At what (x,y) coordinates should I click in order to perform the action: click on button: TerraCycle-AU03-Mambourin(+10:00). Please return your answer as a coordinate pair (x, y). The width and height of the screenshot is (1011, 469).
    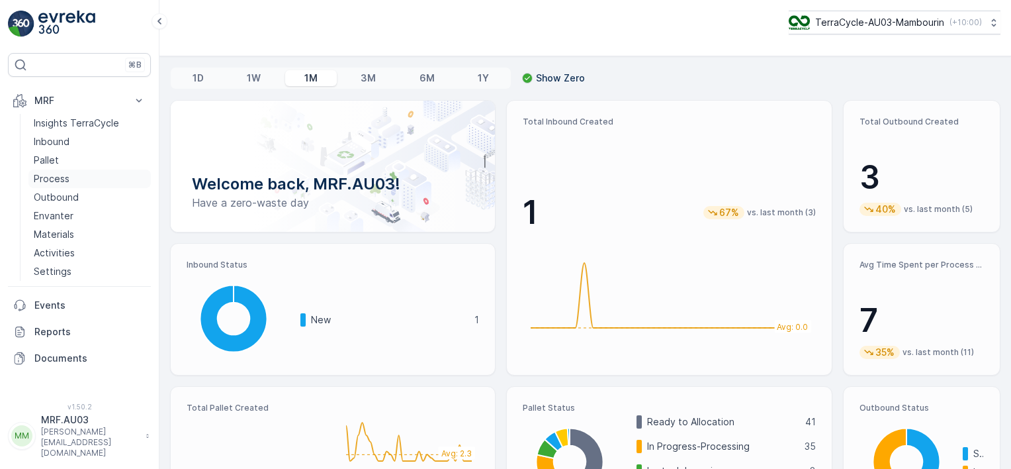
    Looking at the image, I should click on (895, 22).